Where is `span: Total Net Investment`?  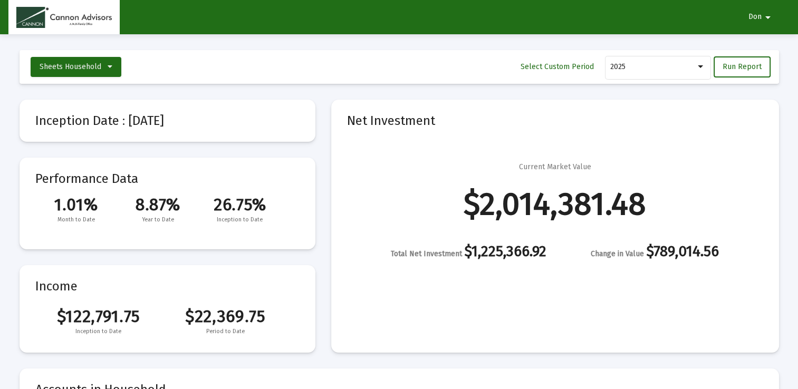 span: Total Net Investment is located at coordinates (426, 254).